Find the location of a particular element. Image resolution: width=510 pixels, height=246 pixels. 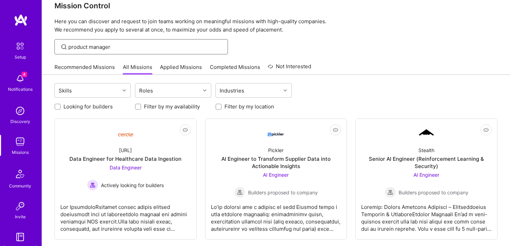

div: Missions is located at coordinates (20, 152).